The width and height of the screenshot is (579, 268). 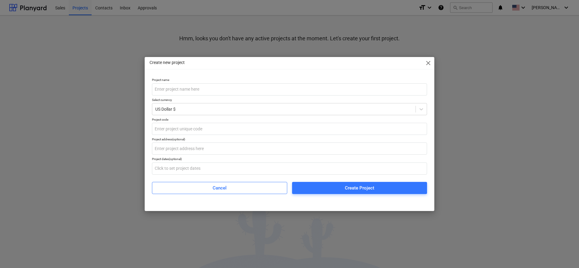 I want to click on div: Project dates (optional), so click(x=289, y=159).